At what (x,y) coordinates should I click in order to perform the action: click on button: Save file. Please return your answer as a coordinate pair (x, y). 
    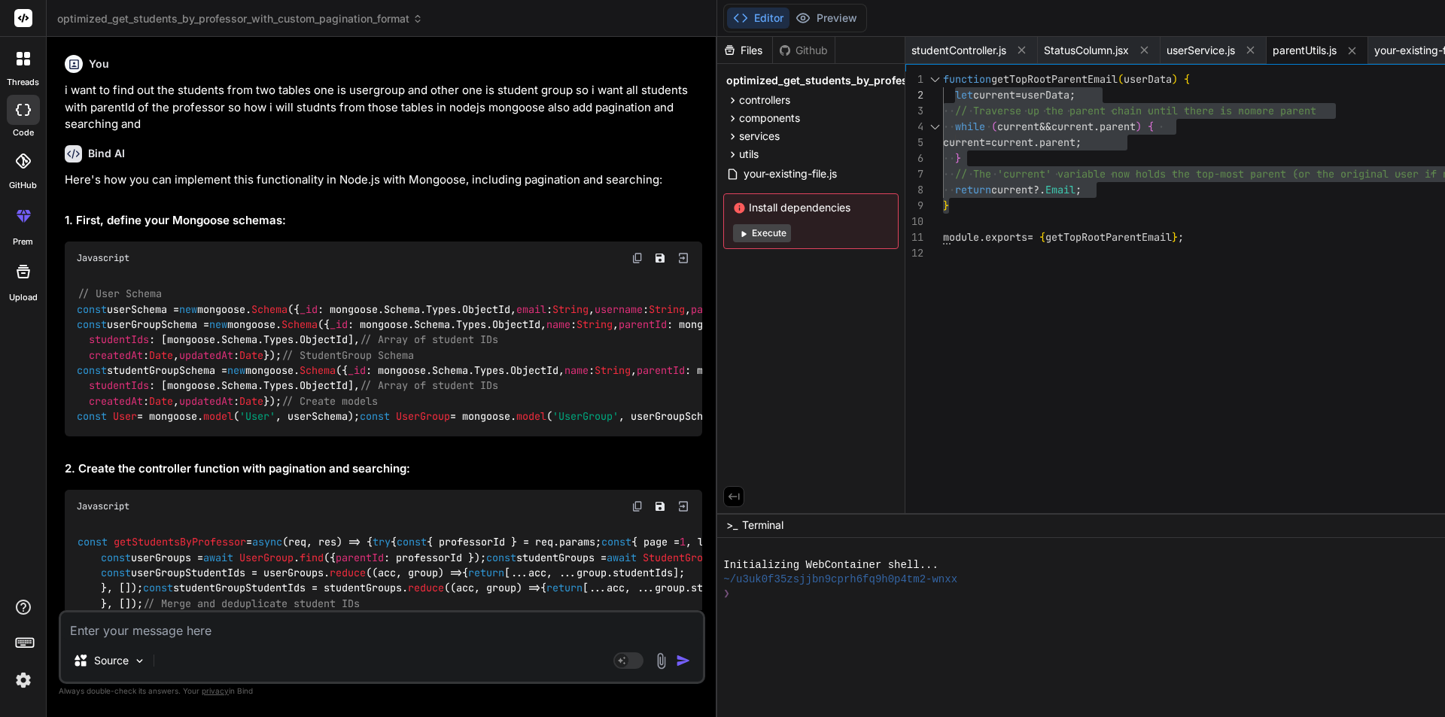
    Looking at the image, I should click on (660, 507).